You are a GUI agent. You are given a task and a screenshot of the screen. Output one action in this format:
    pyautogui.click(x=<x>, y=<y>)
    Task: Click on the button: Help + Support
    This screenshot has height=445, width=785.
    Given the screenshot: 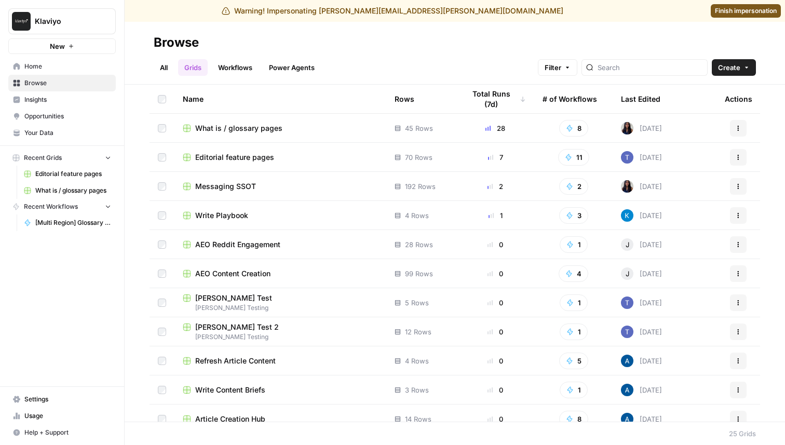 What is the action you would take?
    pyautogui.click(x=62, y=433)
    